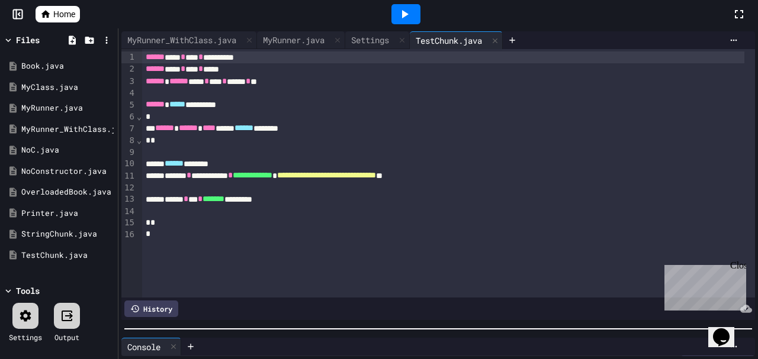 Image resolution: width=758 pixels, height=359 pixels. What do you see at coordinates (128, 82) in the screenshot?
I see `div: 3` at bounding box center [128, 82].